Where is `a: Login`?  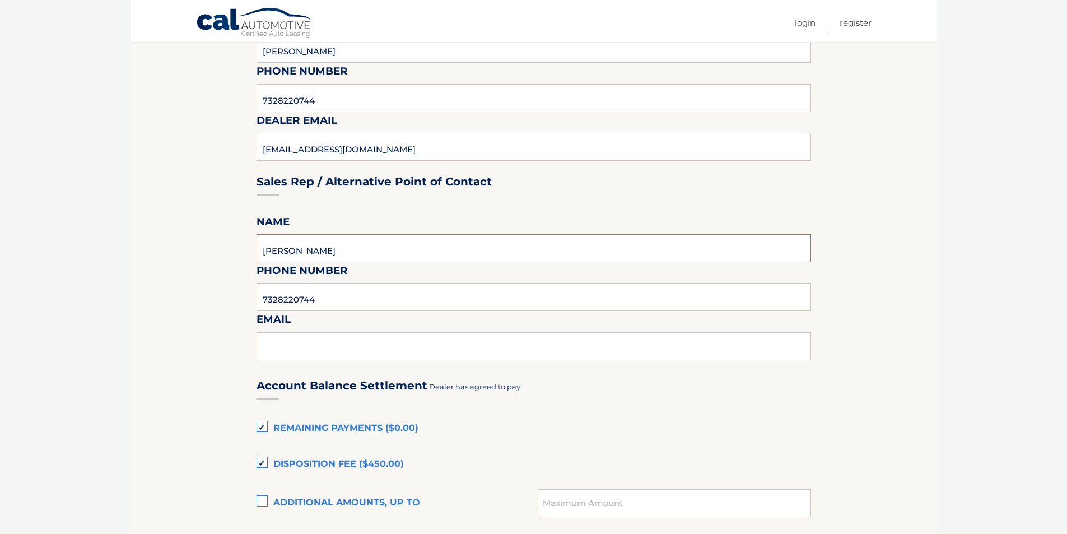
a: Login is located at coordinates (805, 22).